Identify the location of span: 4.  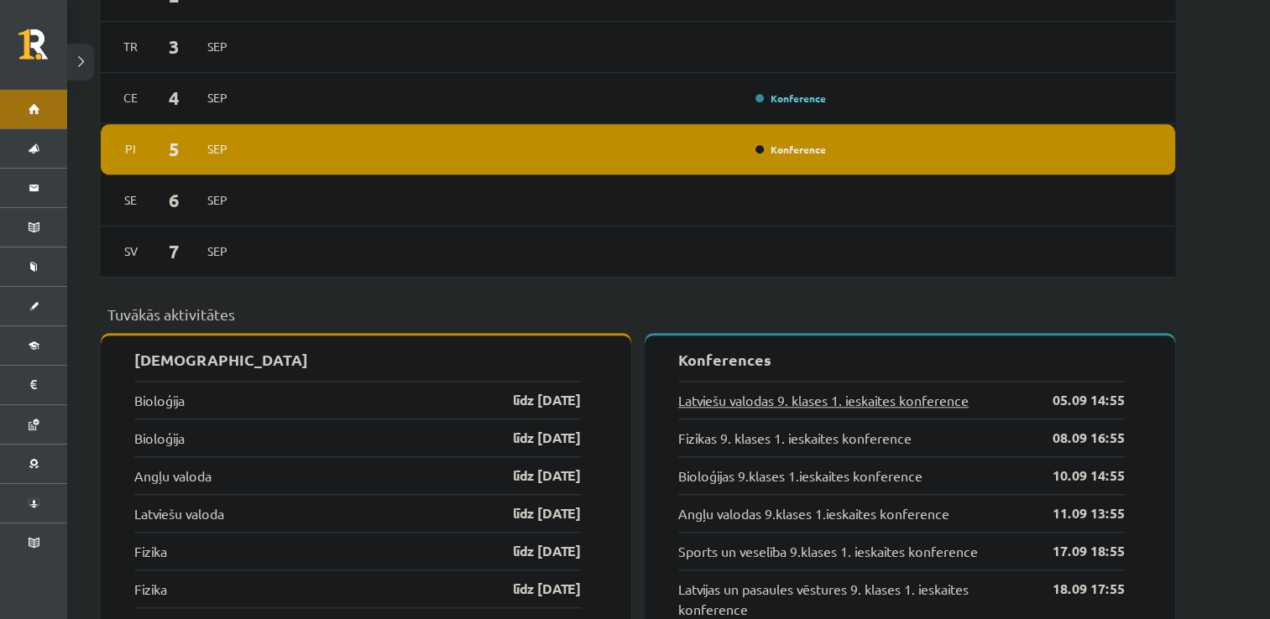
(175, 97).